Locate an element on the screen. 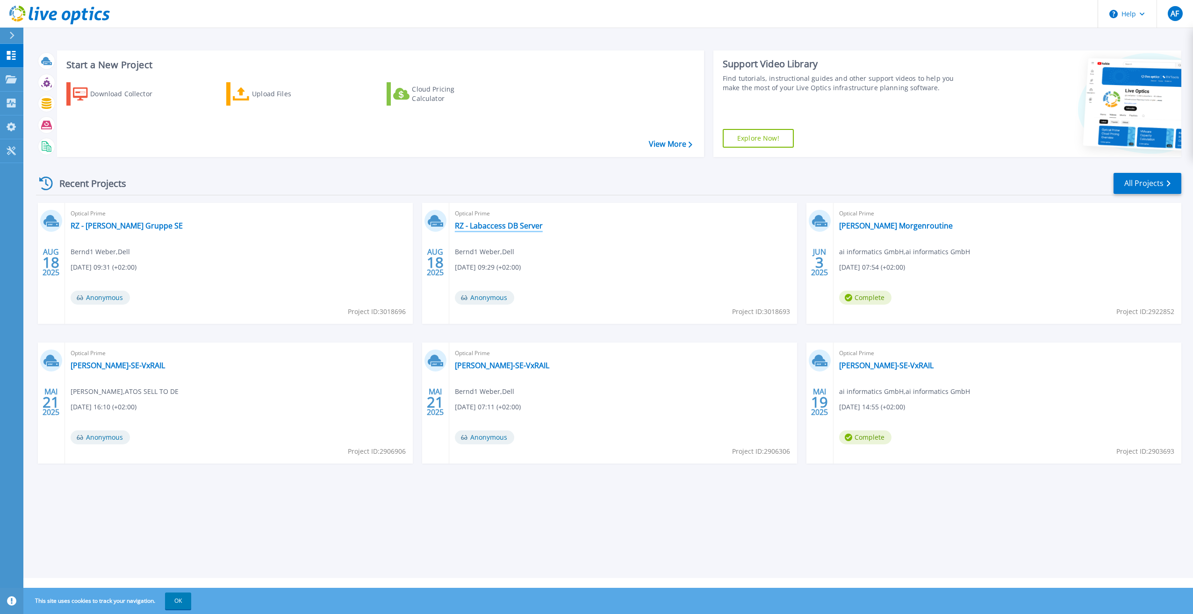  a: Download Collector is located at coordinates (118, 94).